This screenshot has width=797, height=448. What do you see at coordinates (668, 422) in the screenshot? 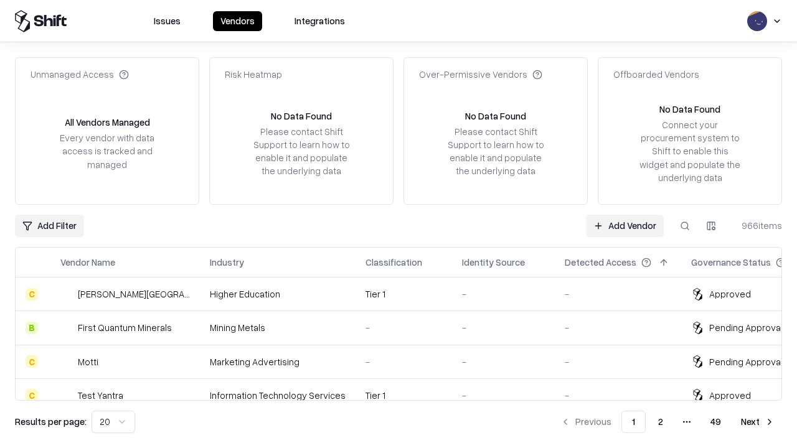
I see `nav: pagination` at bounding box center [668, 422].